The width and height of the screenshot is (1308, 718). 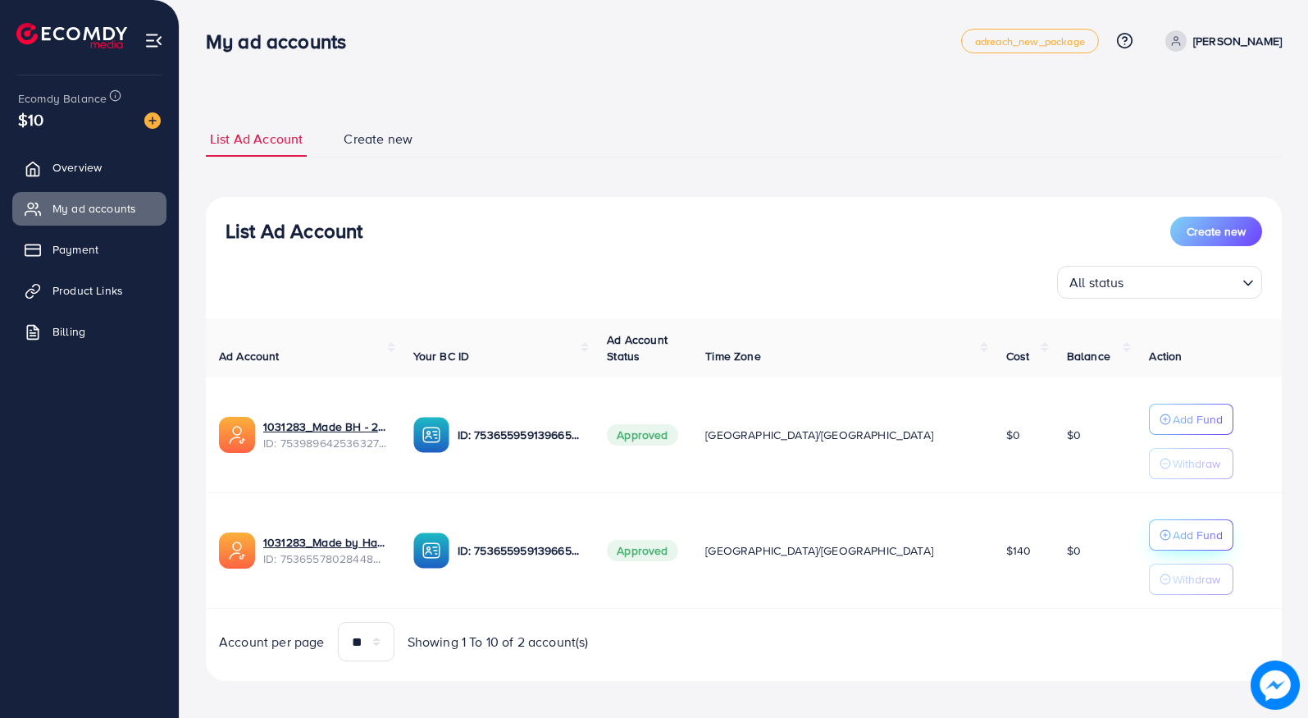 What do you see at coordinates (271, 641) in the screenshot?
I see `span: Account per page` at bounding box center [271, 641].